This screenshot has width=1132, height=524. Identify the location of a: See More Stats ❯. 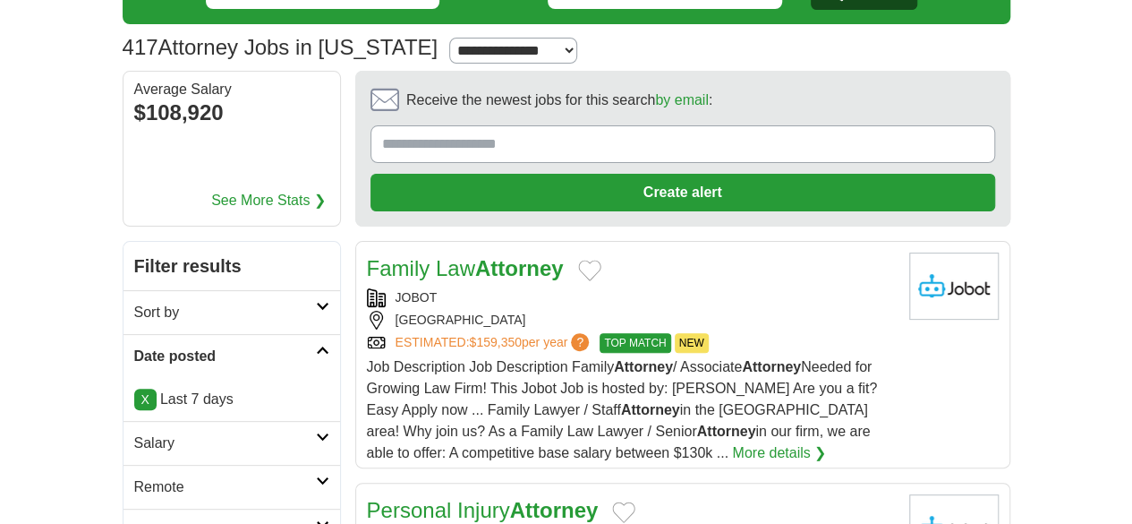
(269, 201).